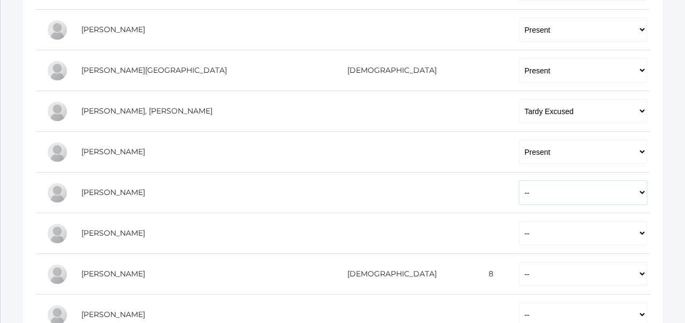  I want to click on div: Ryder Hardisty, so click(57, 111).